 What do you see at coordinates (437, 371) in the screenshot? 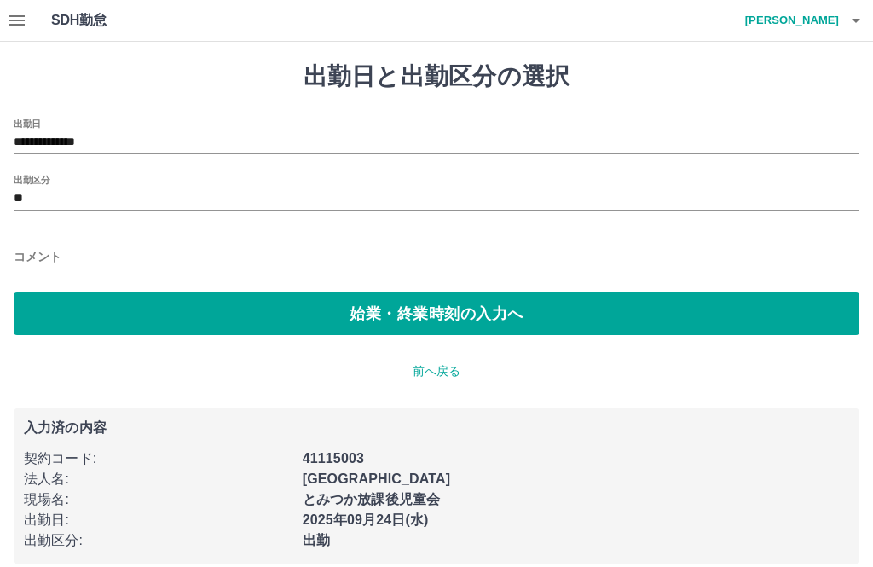
I see `p: 前へ戻る` at bounding box center [437, 371].